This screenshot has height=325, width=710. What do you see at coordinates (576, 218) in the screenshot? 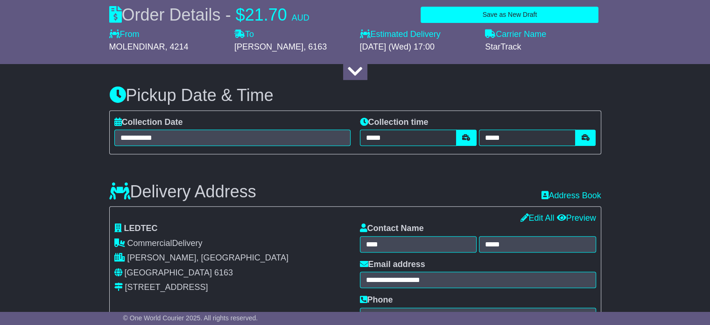
I see `a: Preview` at bounding box center [576, 218].